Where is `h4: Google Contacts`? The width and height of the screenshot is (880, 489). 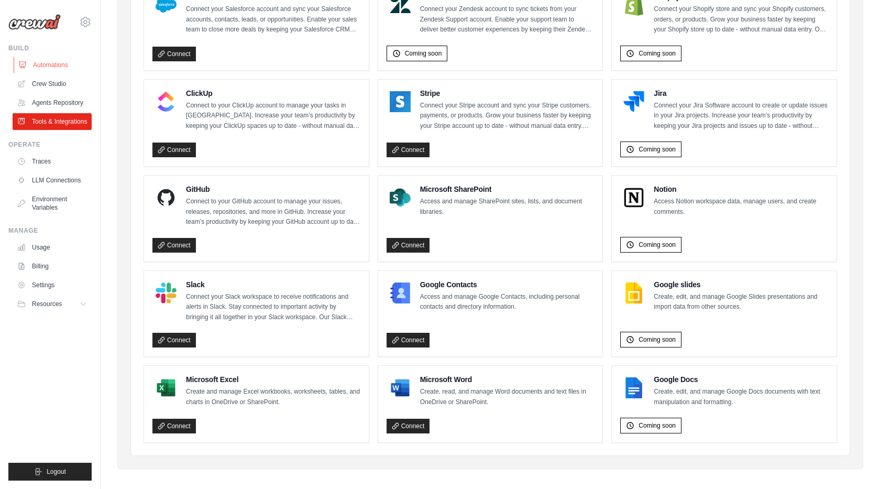
h4: Google Contacts is located at coordinates (507, 285).